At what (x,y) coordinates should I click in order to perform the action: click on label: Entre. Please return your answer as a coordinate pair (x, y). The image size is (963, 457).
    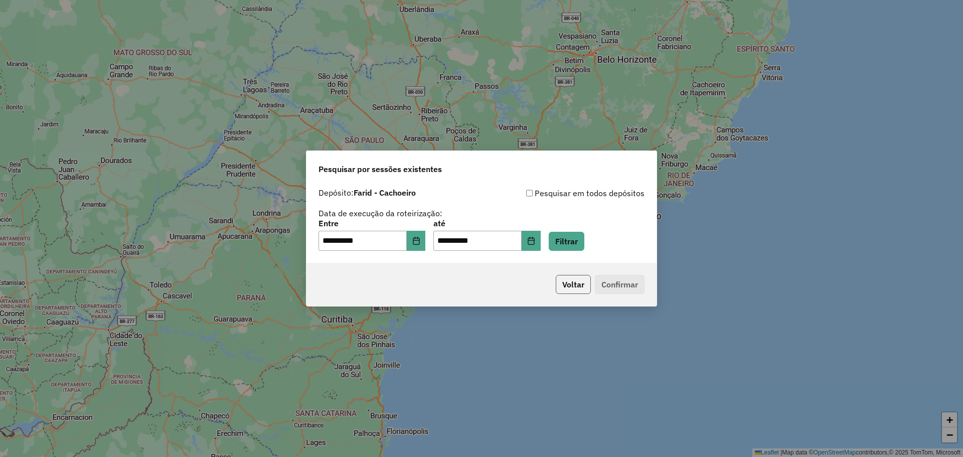
    Looking at the image, I should click on (372, 223).